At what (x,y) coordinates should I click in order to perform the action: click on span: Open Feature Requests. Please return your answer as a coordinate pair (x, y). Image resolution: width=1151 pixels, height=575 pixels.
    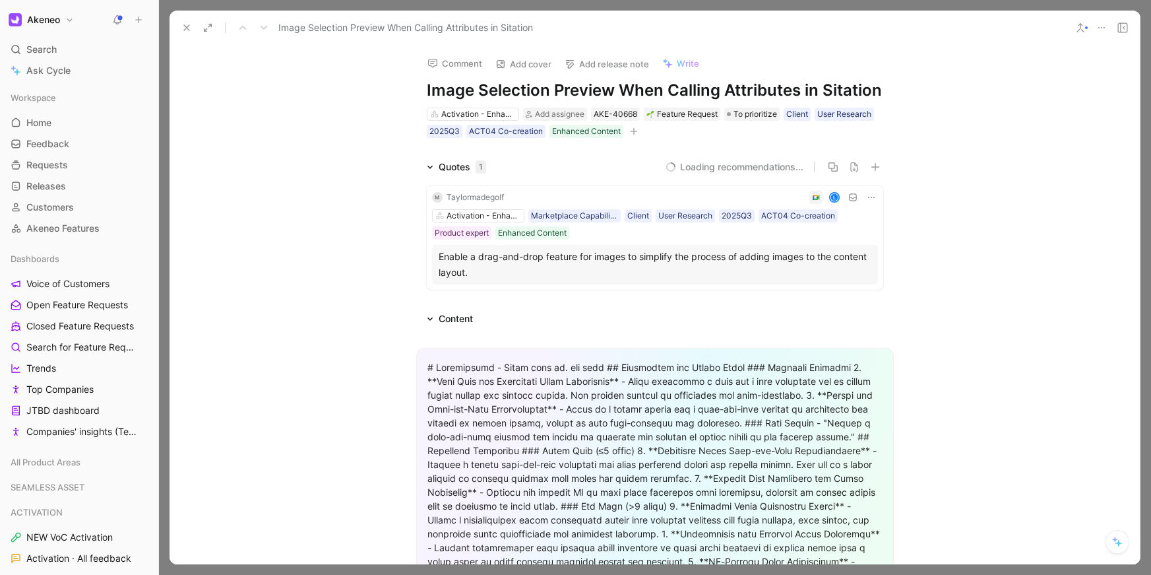
    Looking at the image, I should click on (77, 305).